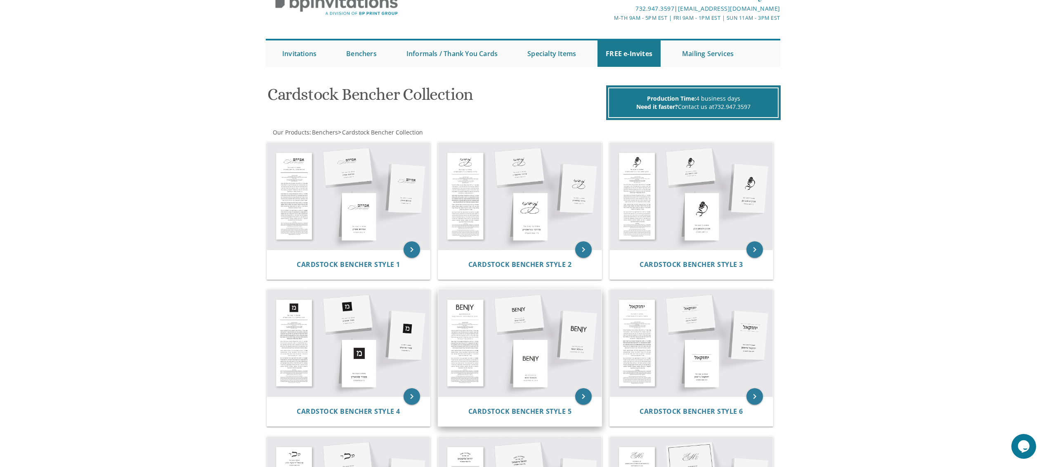  Describe the element at coordinates (691, 264) in the screenshot. I see `a: Cardstock Bencher Style 3` at that location.